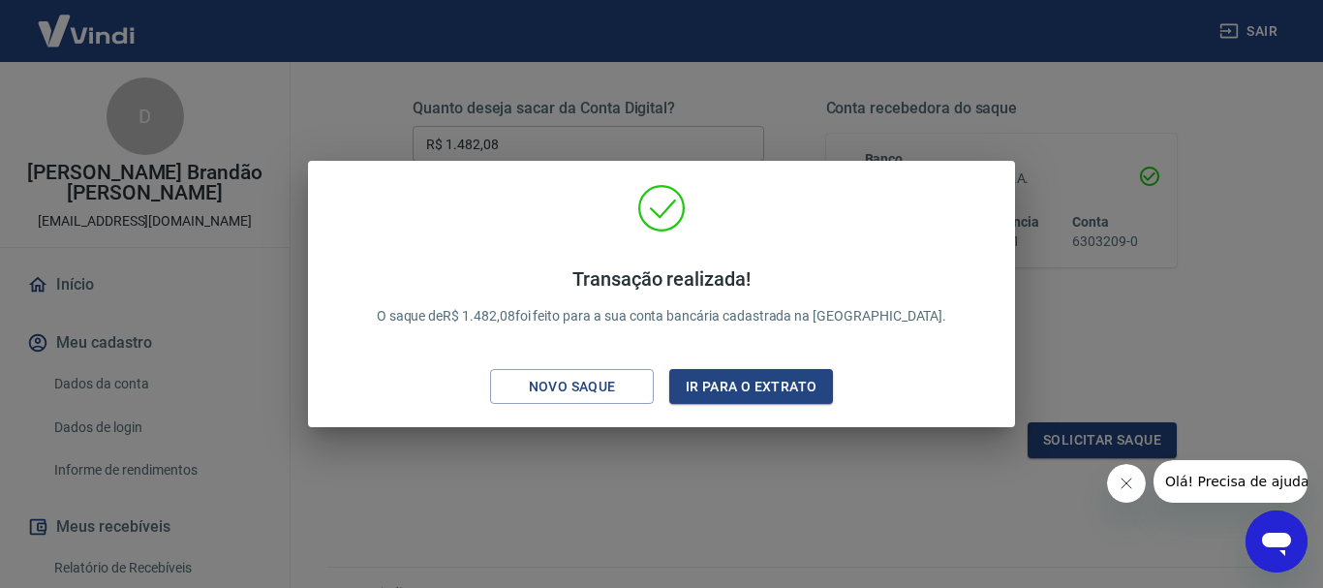 Image resolution: width=1323 pixels, height=588 pixels. What do you see at coordinates (87, 21) in the screenshot?
I see `span: Olá! Precisa de ajuda?` at bounding box center [87, 21].